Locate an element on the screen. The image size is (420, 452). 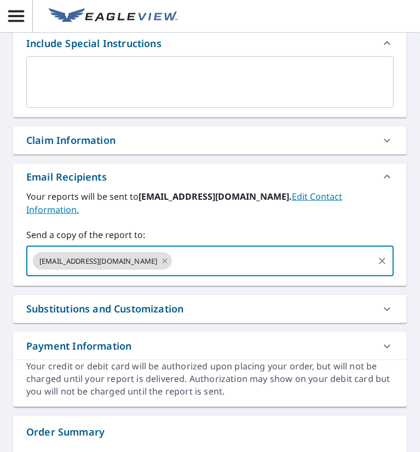
label: Your reports will be sent to is located at coordinates (210, 203).